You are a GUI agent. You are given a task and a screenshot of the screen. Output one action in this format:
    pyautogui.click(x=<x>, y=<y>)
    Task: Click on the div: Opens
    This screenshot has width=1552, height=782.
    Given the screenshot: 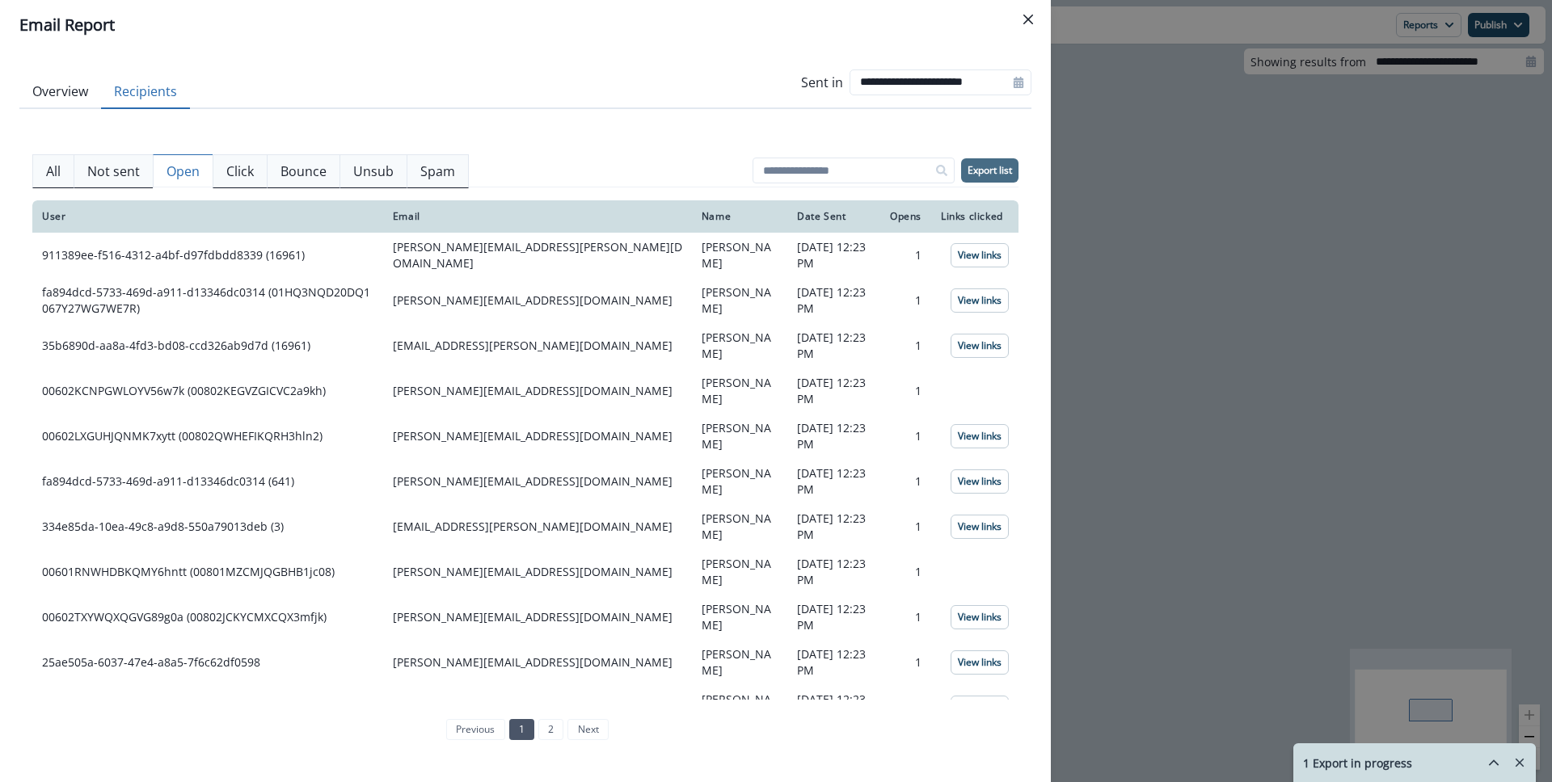 What is the action you would take?
    pyautogui.click(x=905, y=217)
    